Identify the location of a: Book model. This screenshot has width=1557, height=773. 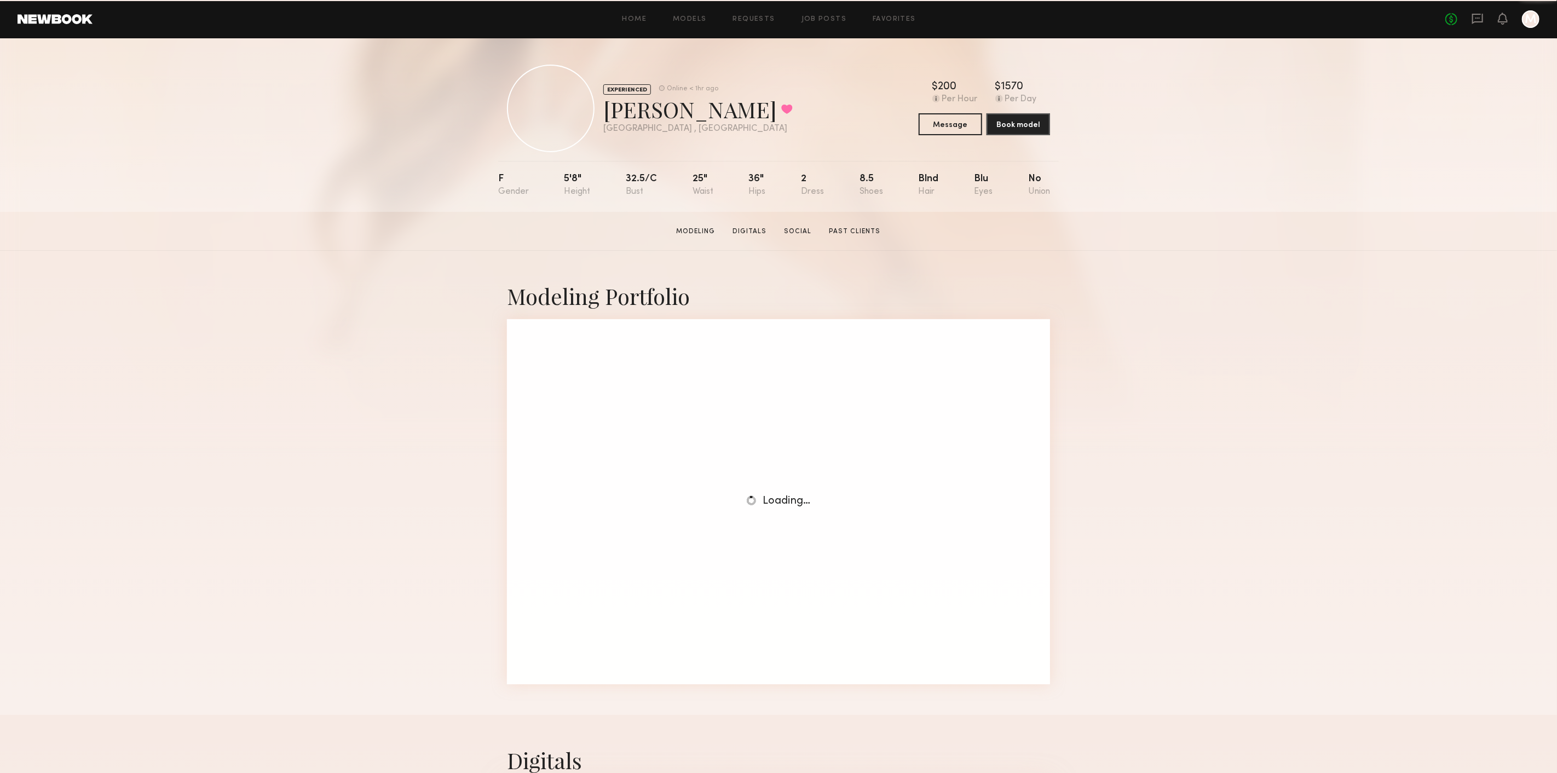
(1018, 124).